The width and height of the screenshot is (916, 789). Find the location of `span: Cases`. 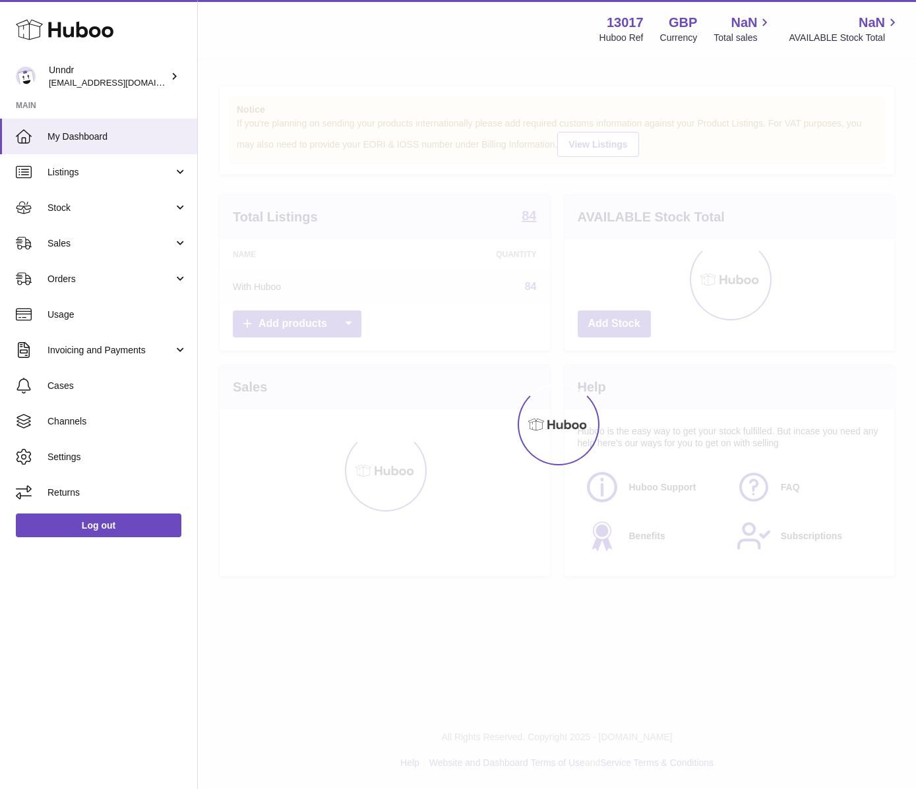

span: Cases is located at coordinates (117, 386).